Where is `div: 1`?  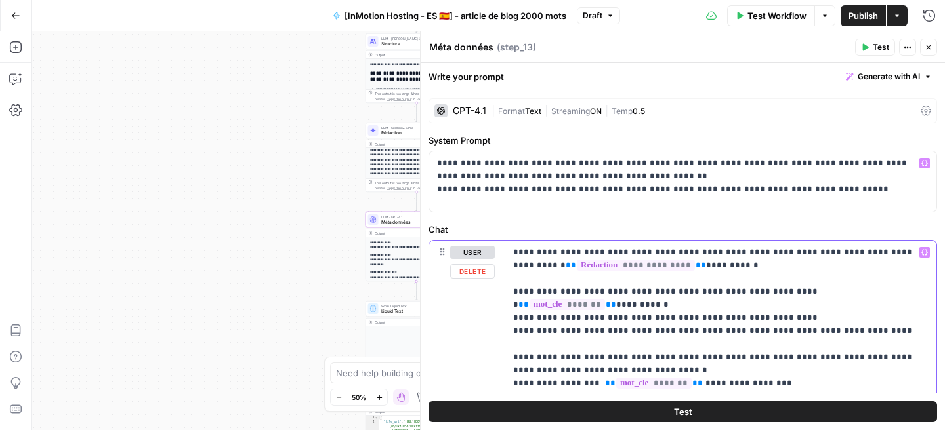 div: 1 is located at coordinates (373, 418).